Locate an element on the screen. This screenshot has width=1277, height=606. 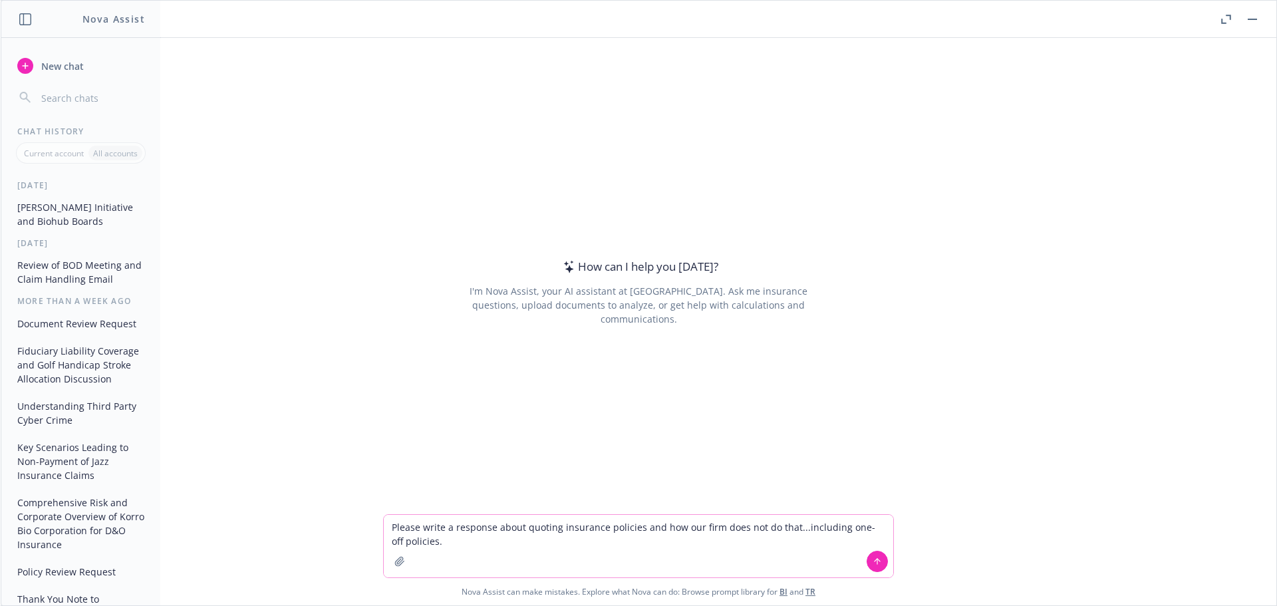
a: TR is located at coordinates (810, 591).